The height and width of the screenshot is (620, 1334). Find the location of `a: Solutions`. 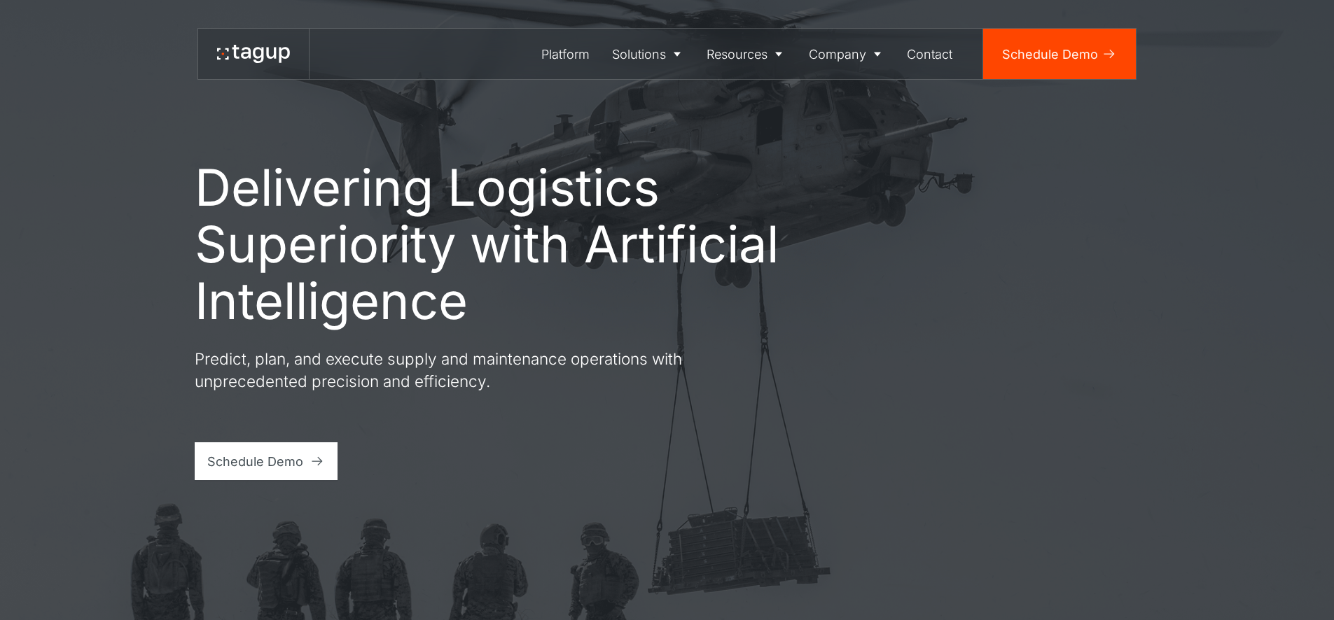

a: Solutions is located at coordinates (648, 54).